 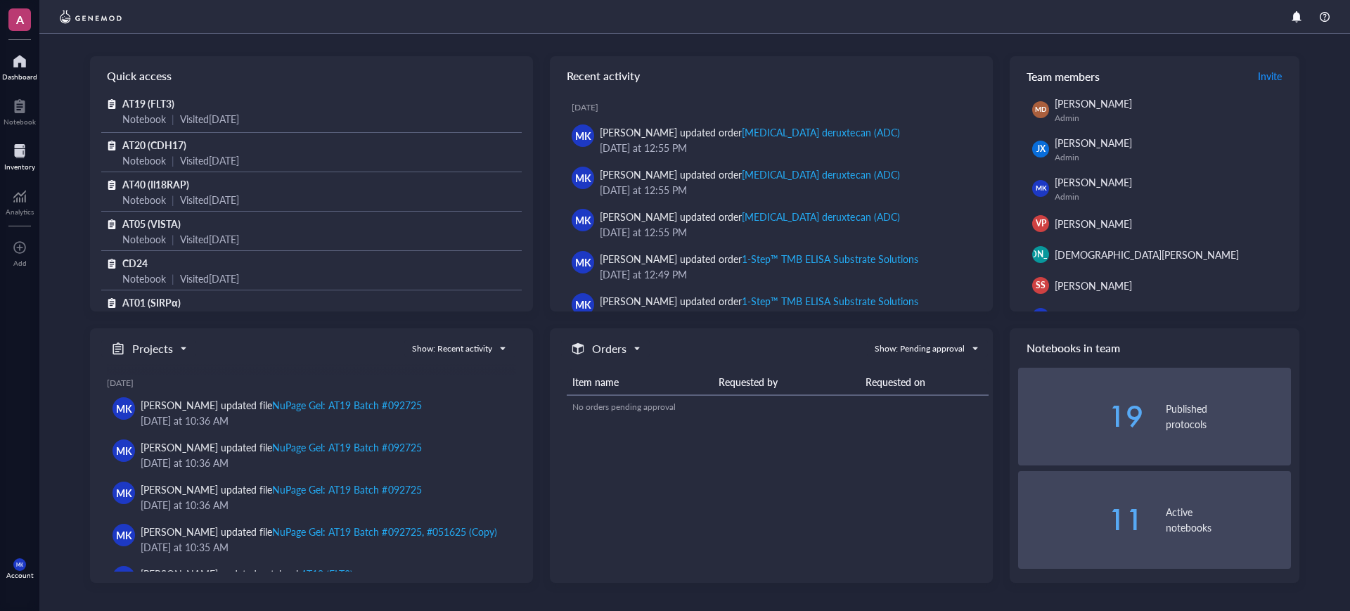 What do you see at coordinates (1081, 520) in the screenshot?
I see `div: 11` at bounding box center [1081, 520].